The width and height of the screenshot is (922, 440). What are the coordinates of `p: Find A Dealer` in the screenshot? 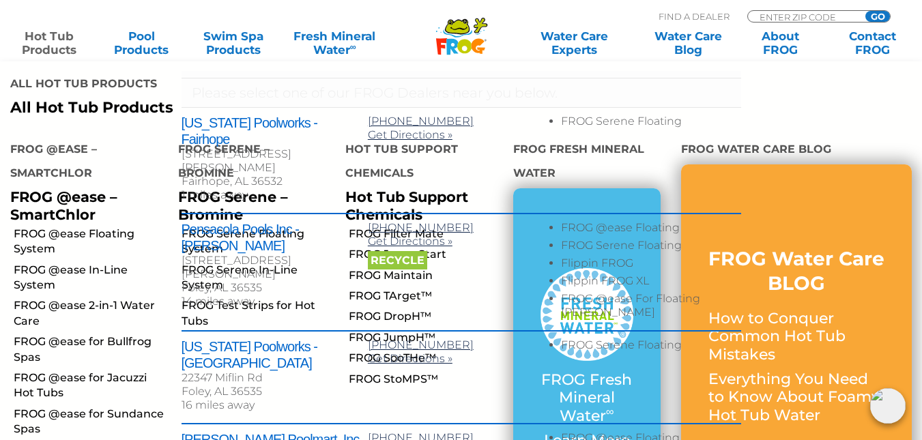 It's located at (694, 16).